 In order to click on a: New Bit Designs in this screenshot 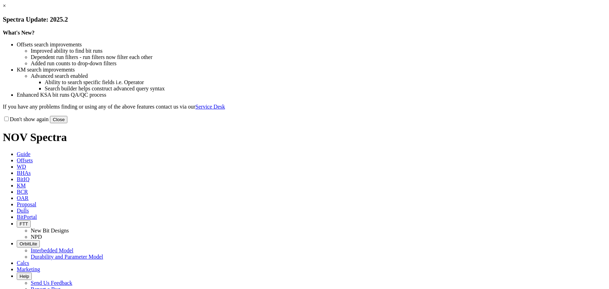, I will do `click(50, 230)`.